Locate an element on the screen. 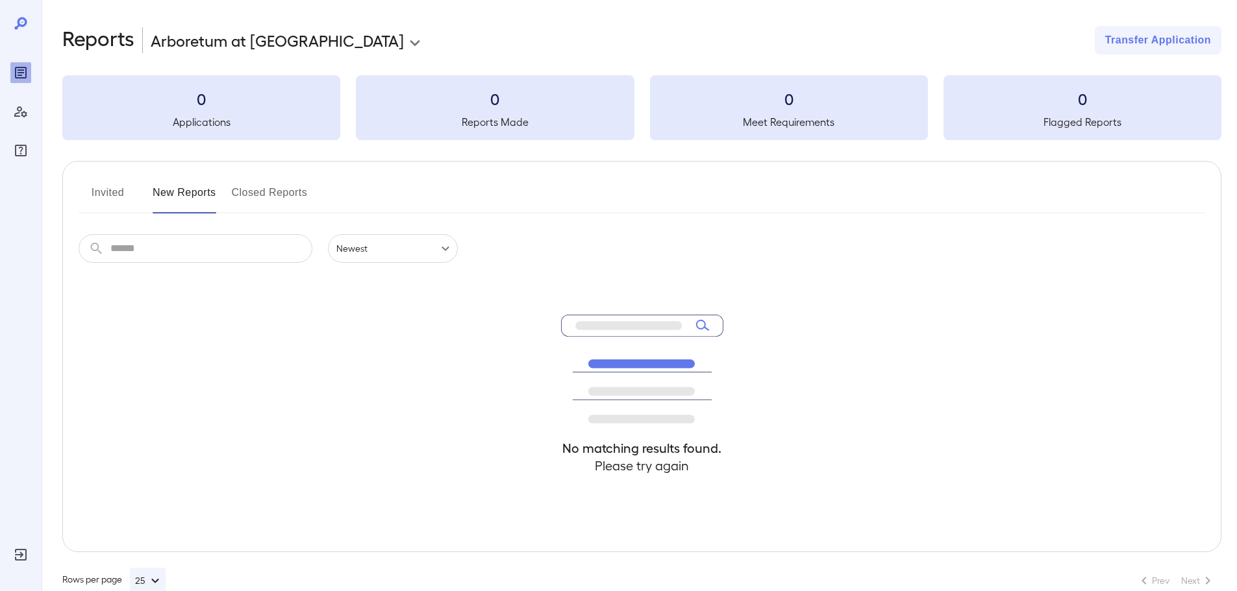  div: Manage Users is located at coordinates (21, 112).